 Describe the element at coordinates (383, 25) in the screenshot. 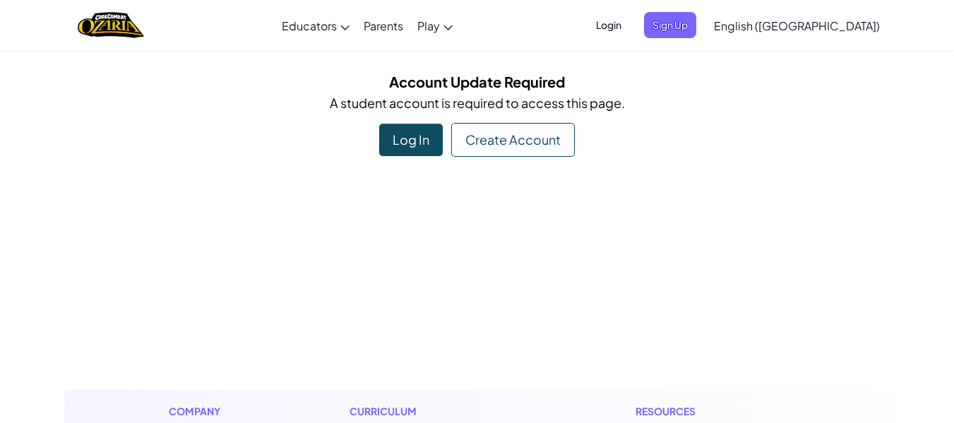

I see `a: Parents` at that location.